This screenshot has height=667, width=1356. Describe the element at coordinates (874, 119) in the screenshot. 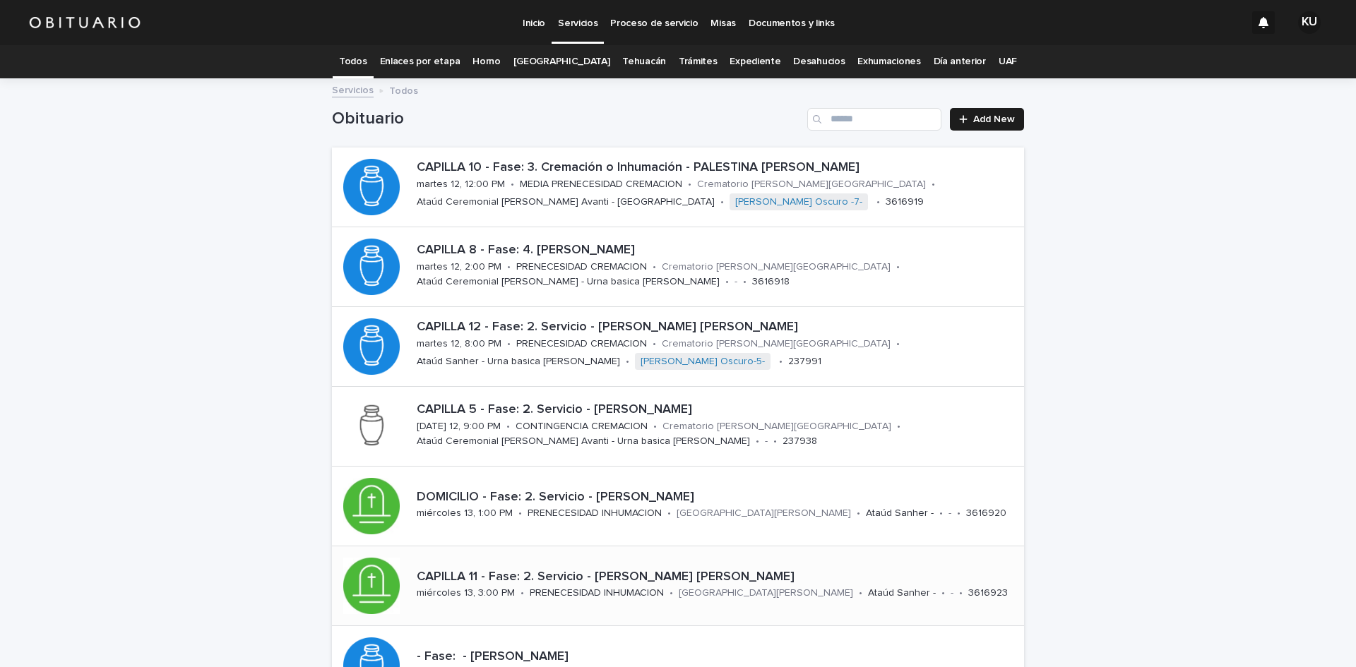

I see `input: Search` at that location.